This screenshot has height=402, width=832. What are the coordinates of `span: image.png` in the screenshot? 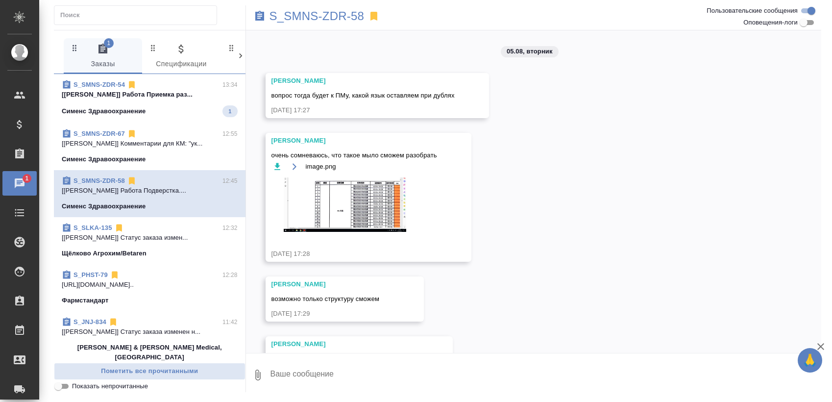 It's located at (321, 167).